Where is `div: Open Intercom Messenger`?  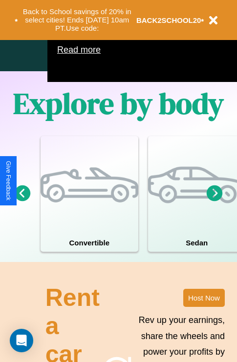 div: Open Intercom Messenger is located at coordinates (21, 341).